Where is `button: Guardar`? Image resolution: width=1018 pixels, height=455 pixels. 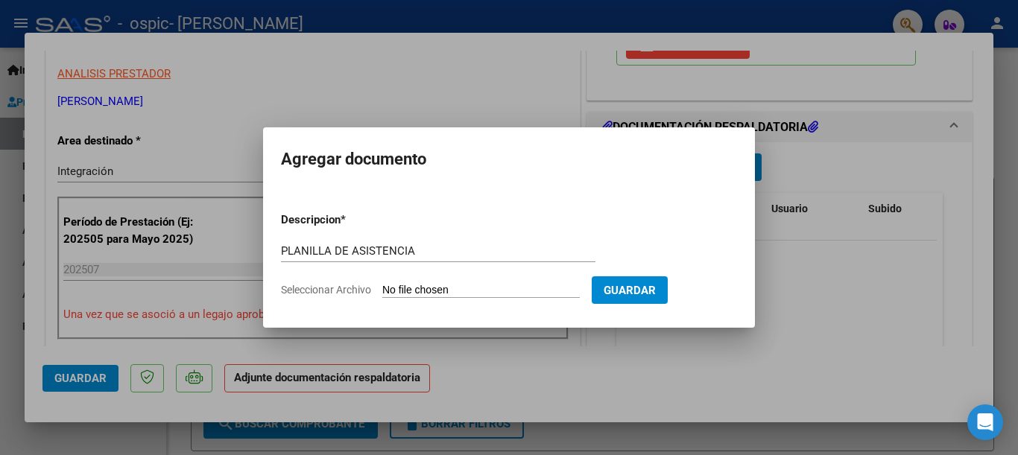
button: Guardar is located at coordinates (630, 290).